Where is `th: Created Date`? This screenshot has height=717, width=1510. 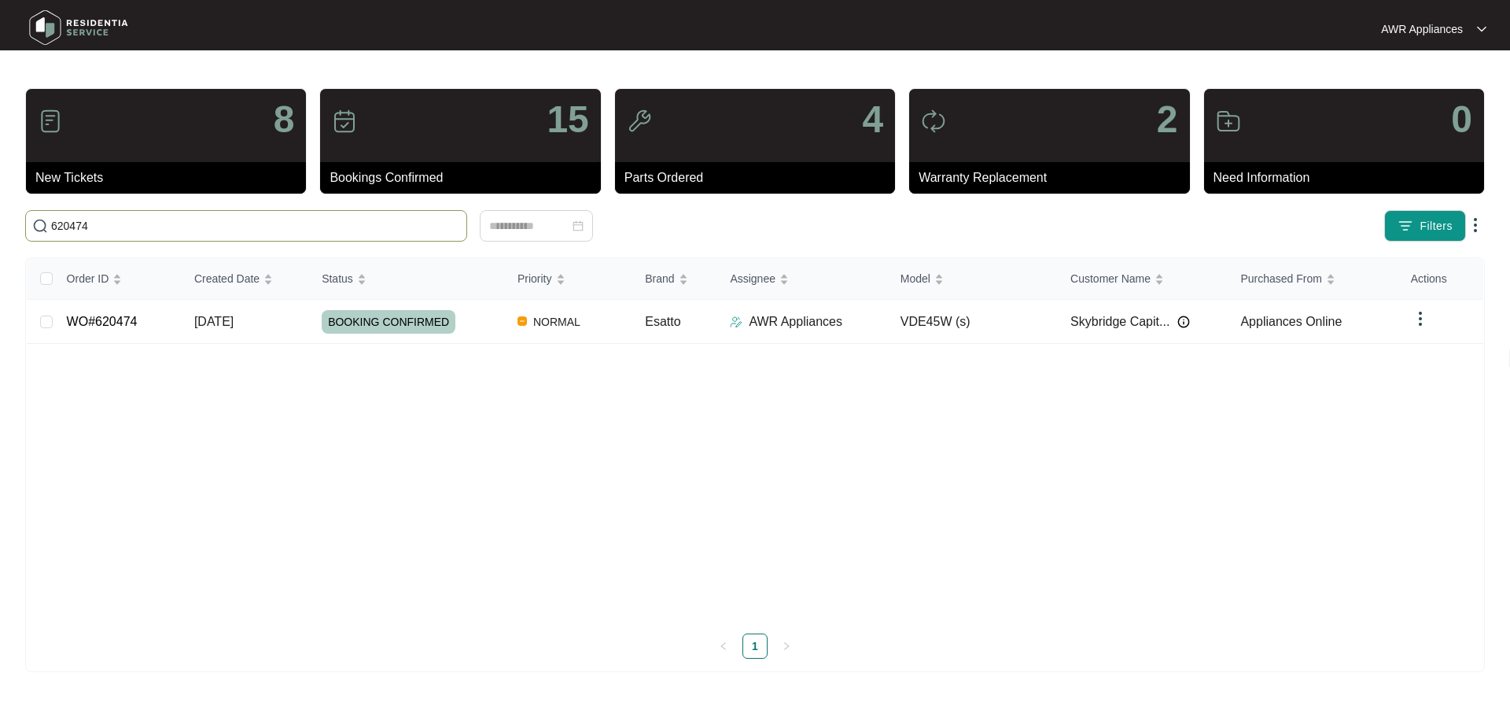
th: Created Date is located at coordinates (245, 278).